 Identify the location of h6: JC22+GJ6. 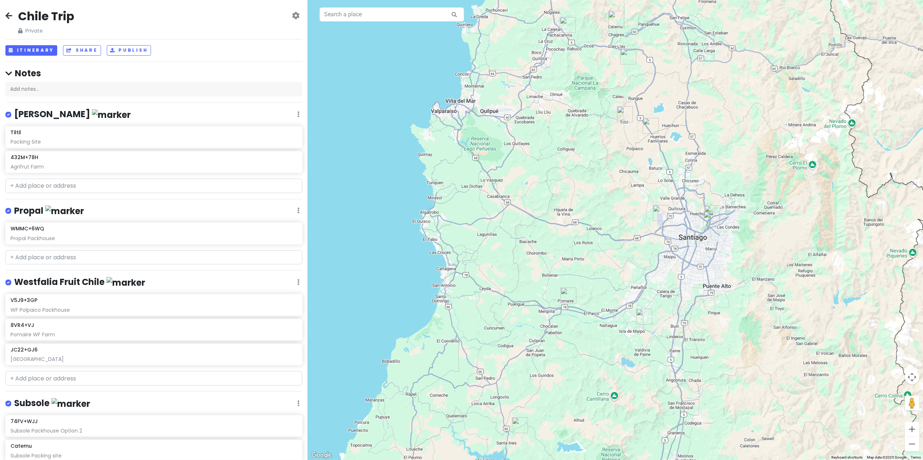
(24, 350).